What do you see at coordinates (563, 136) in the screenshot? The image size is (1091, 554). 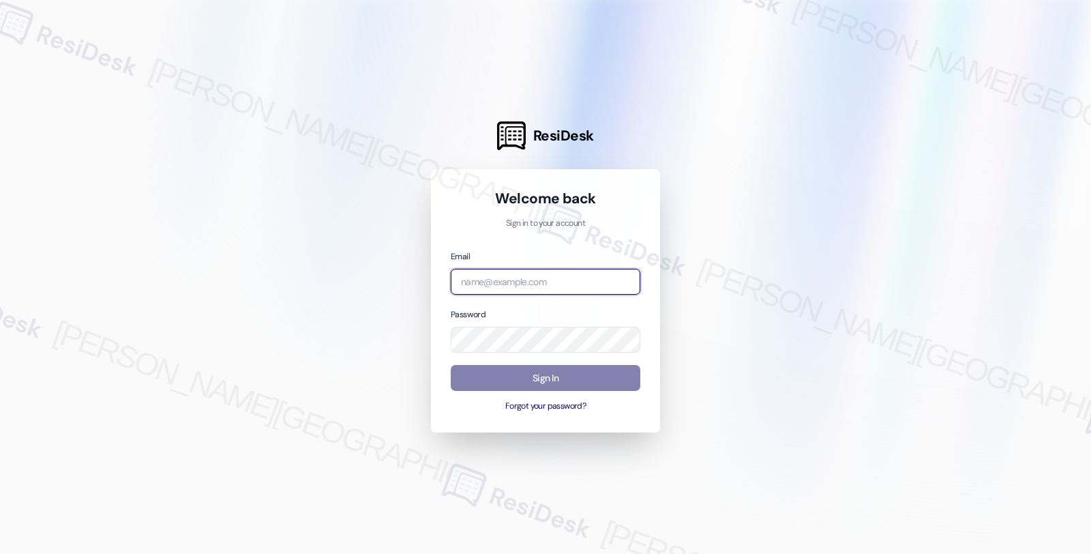 I see `span: ResiDesk` at bounding box center [563, 136].